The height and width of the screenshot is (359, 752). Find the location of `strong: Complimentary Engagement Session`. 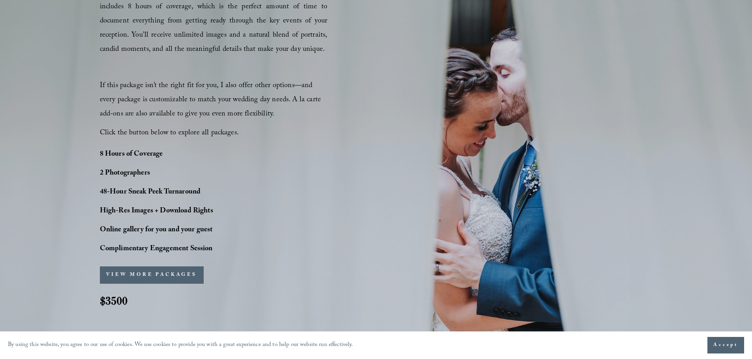

strong: Complimentary Engagement Session is located at coordinates (156, 249).